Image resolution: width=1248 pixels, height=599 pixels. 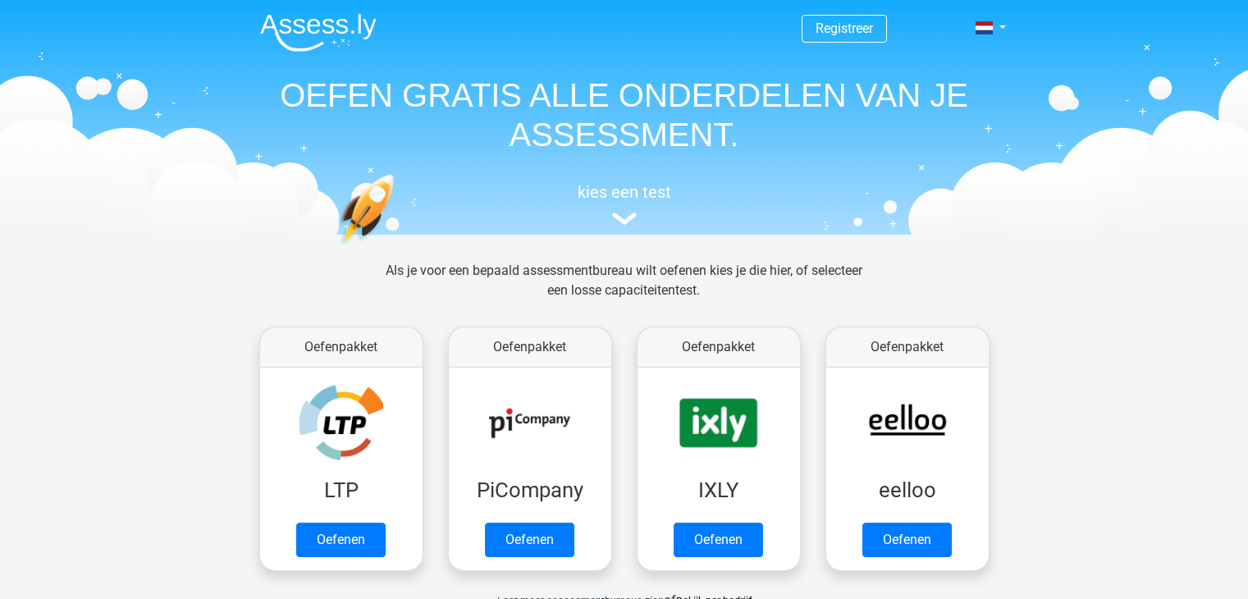 I want to click on h5: kies een test, so click(x=624, y=192).